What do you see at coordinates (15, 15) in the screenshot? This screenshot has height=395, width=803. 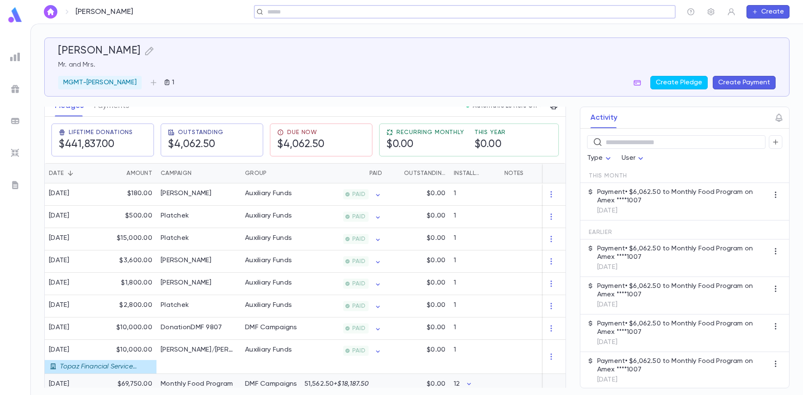 I see `img: logo` at bounding box center [15, 15].